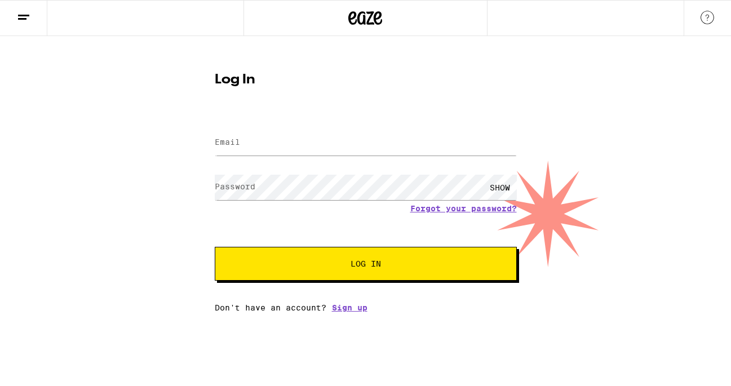  Describe the element at coordinates (366, 143) in the screenshot. I see `input: Email` at that location.